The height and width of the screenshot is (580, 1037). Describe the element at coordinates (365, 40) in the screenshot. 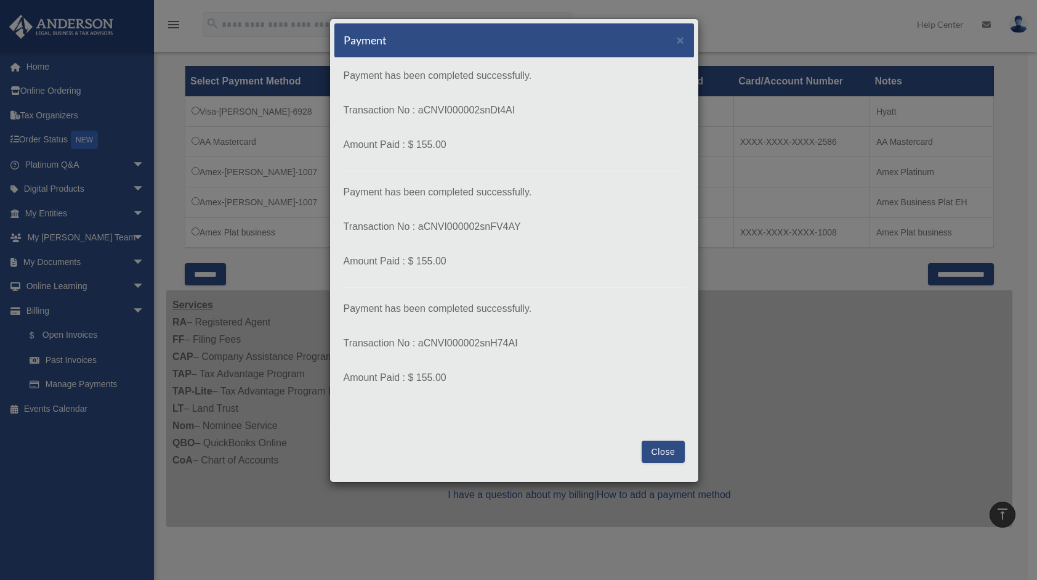

I see `h5: Payment` at that location.